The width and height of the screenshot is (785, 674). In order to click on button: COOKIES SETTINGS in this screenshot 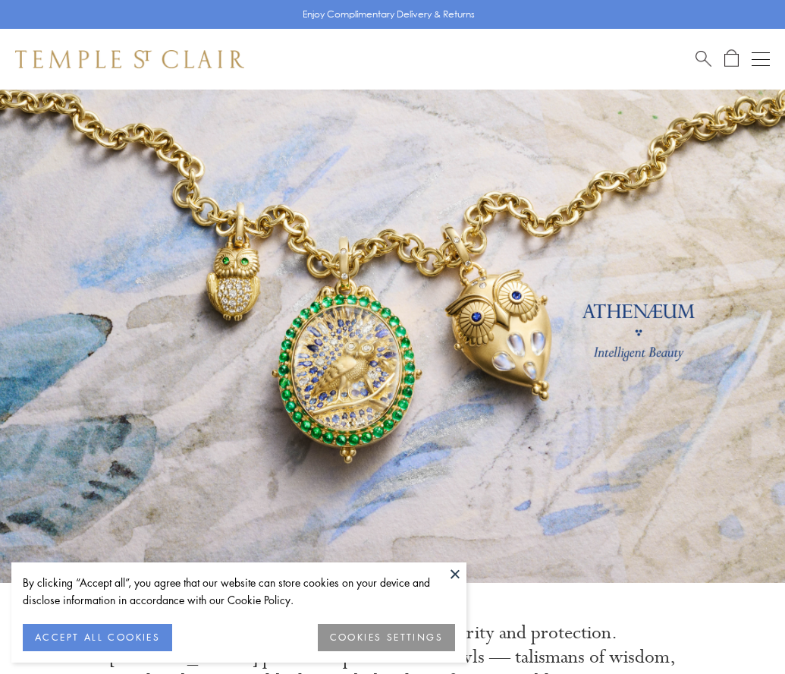, I will do `click(386, 637)`.